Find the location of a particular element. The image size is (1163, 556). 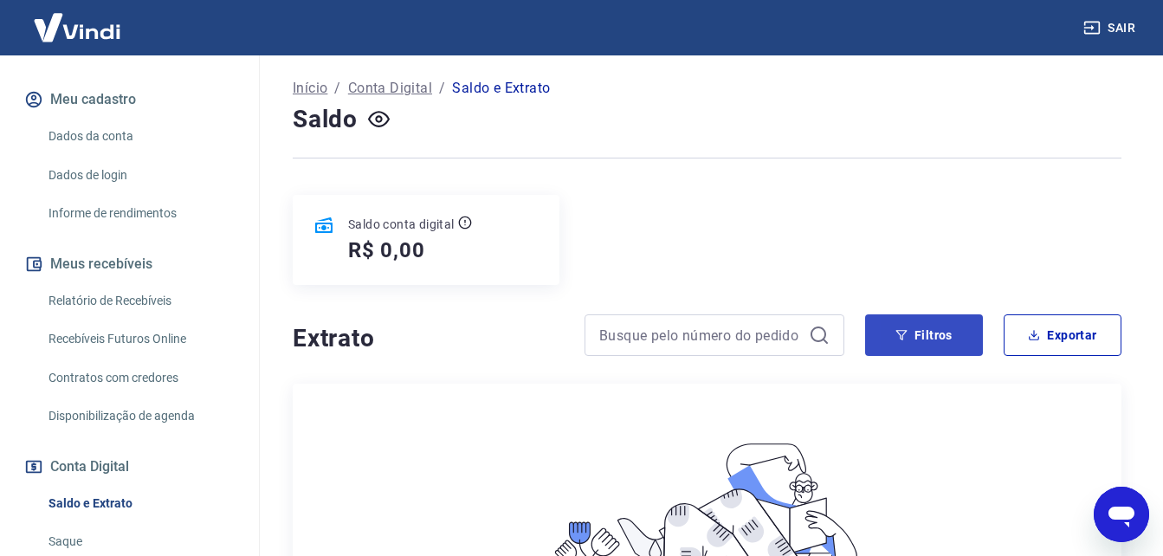

button: Conta Digital is located at coordinates (129, 467).